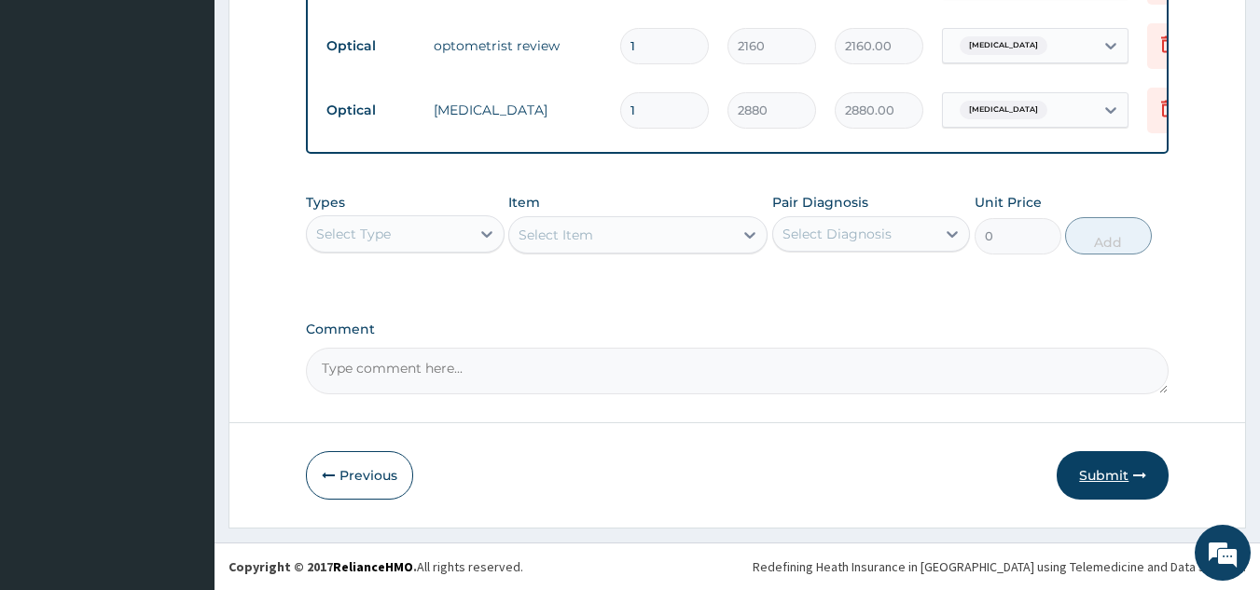  Describe the element at coordinates (328, 32) in the screenshot. I see `div: Minimize live chat window` at that location.